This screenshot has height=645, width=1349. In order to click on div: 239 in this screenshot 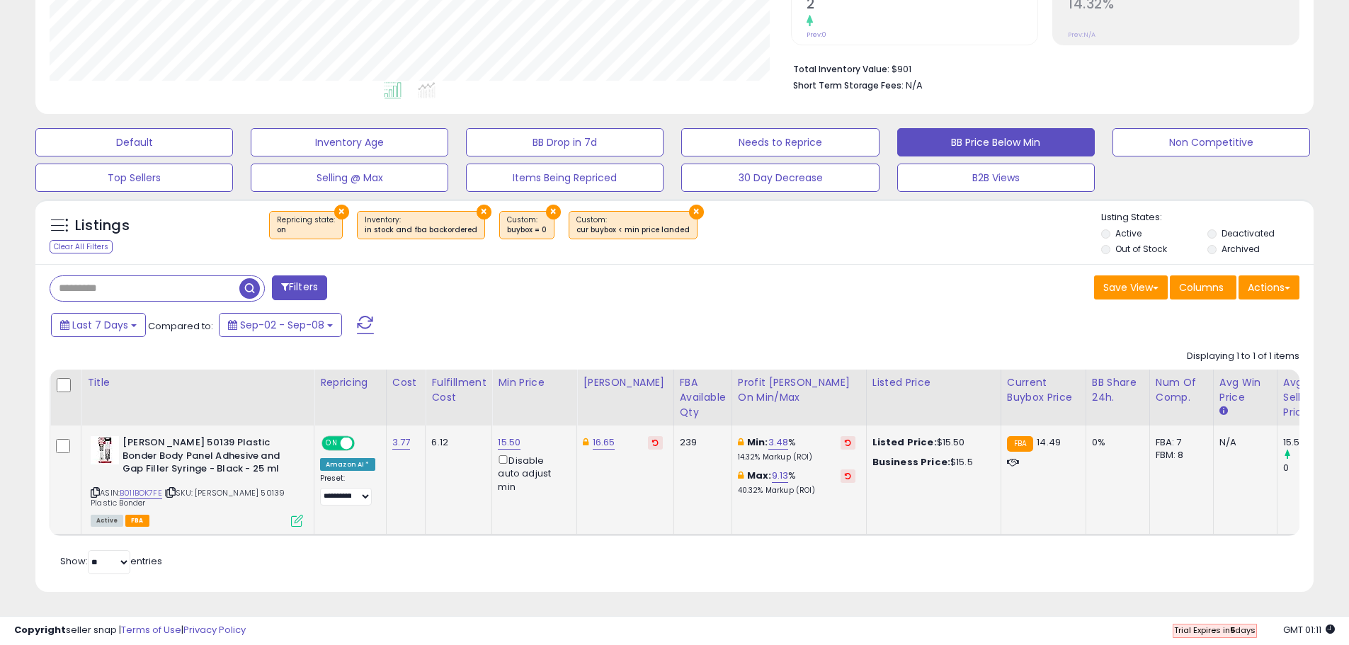, I will do `click(700, 443)`.